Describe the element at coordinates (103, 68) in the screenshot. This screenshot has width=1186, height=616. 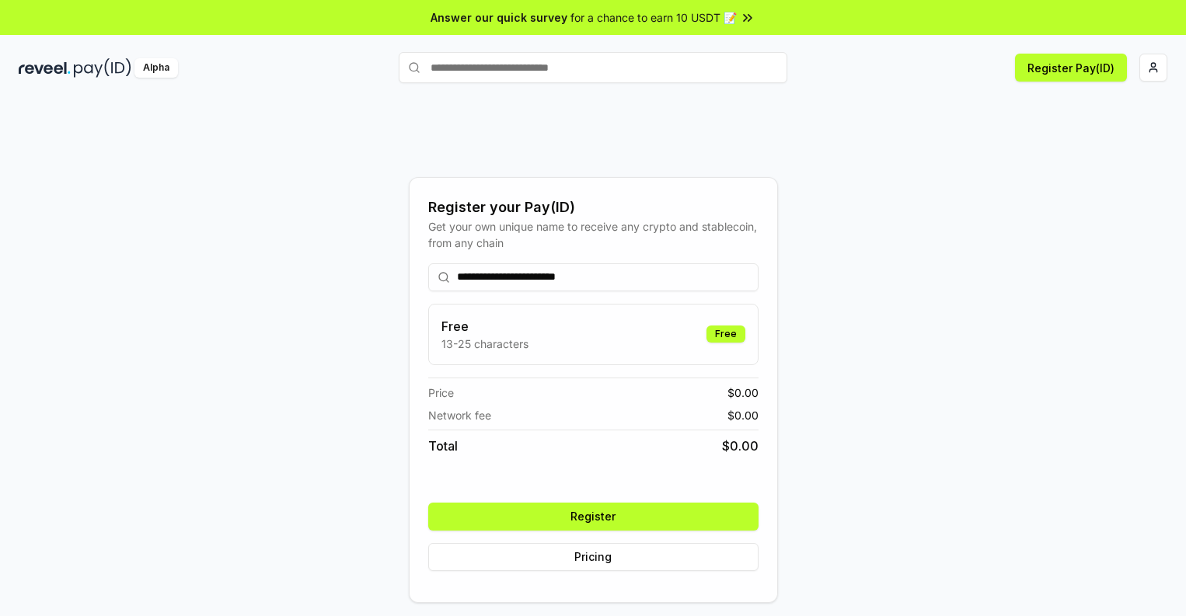
I see `img: pay_id` at that location.